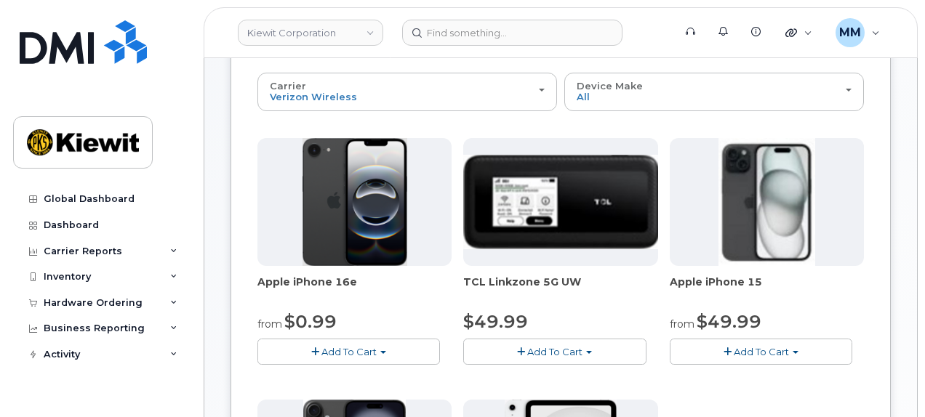 This screenshot has height=417, width=925. What do you see at coordinates (850, 33) in the screenshot?
I see `span: MM` at bounding box center [850, 33].